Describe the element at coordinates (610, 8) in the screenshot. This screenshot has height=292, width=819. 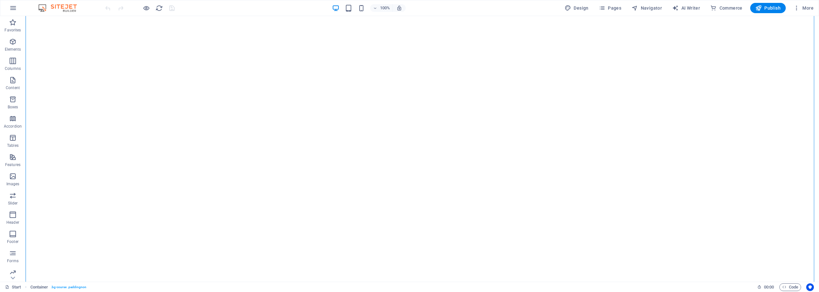
I see `button: Pages` at that location.